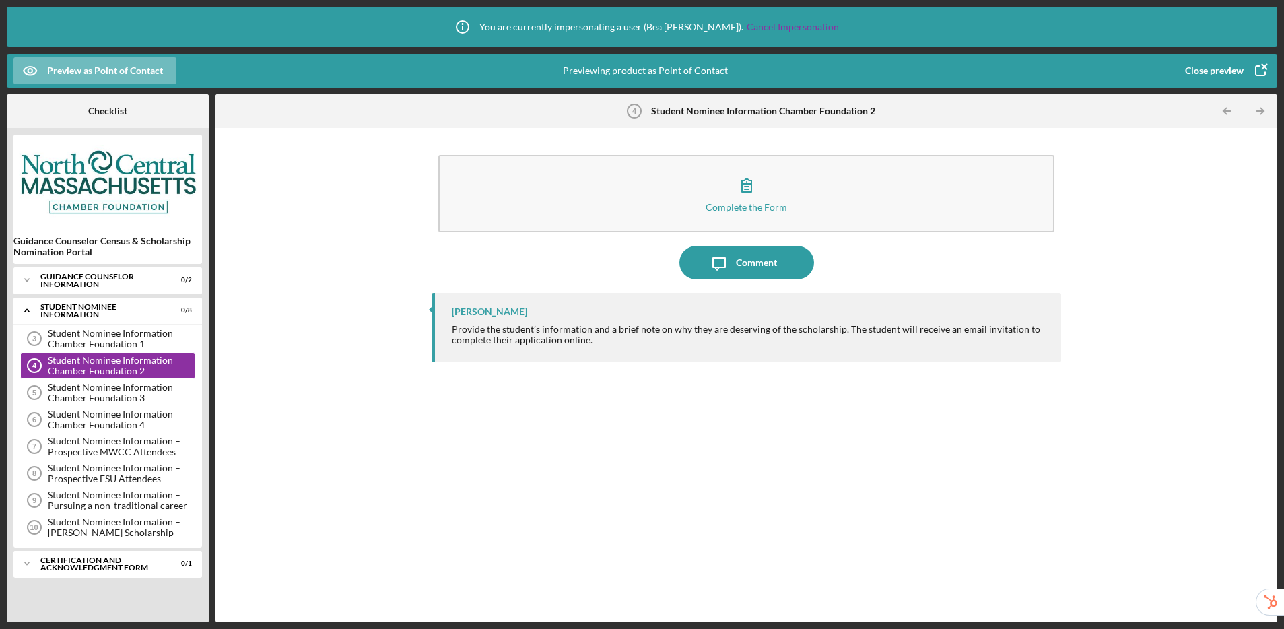 The width and height of the screenshot is (1284, 629). Describe the element at coordinates (746, 207) in the screenshot. I see `div: Complete the Form` at that location.